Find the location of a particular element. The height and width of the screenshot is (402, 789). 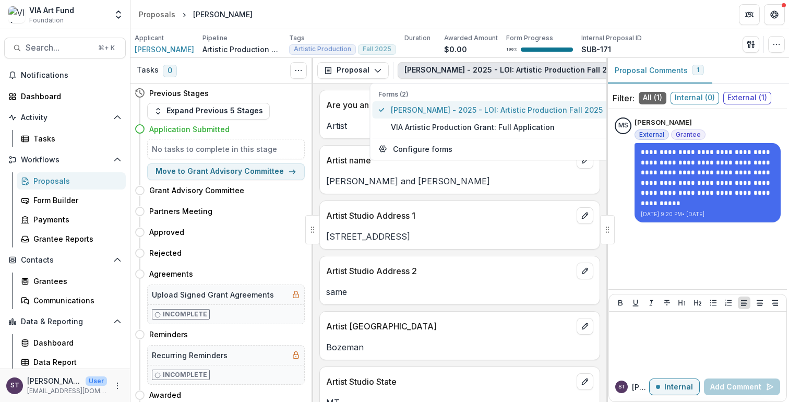

a: Communications is located at coordinates (71, 300).